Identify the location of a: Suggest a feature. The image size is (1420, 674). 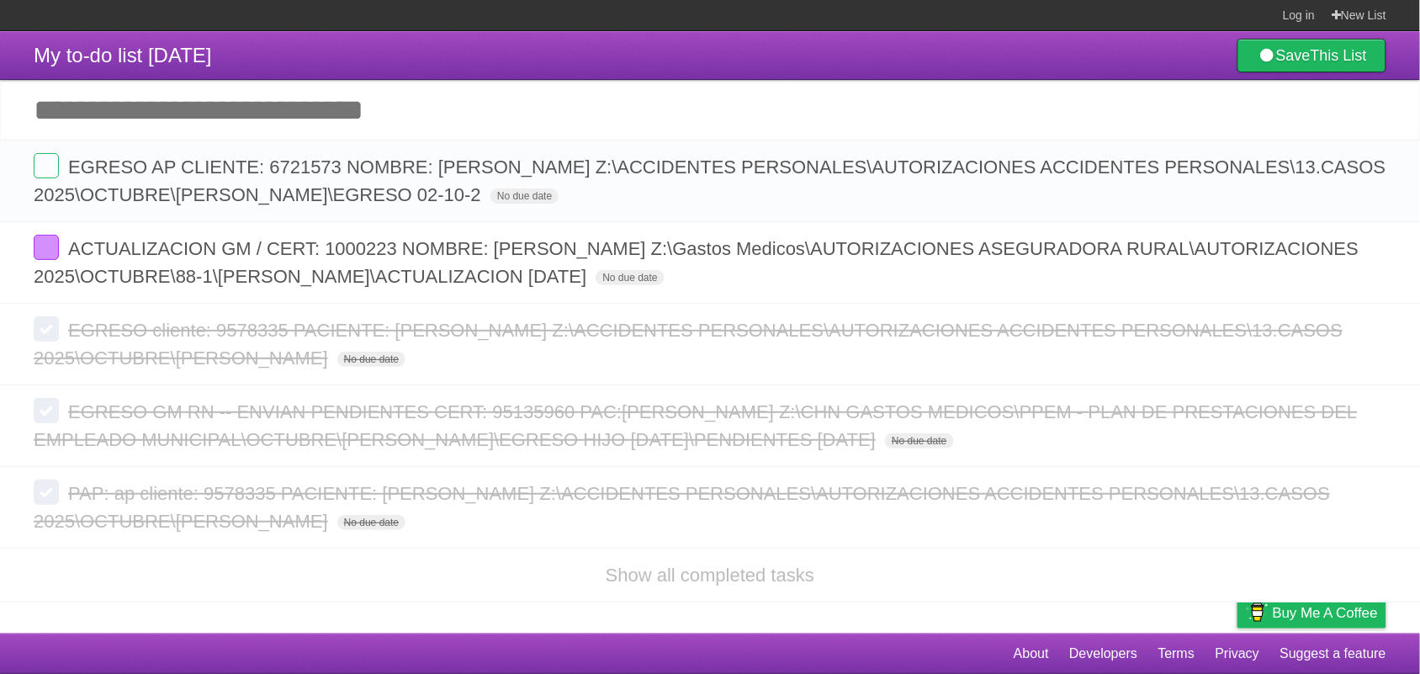
(1333, 654).